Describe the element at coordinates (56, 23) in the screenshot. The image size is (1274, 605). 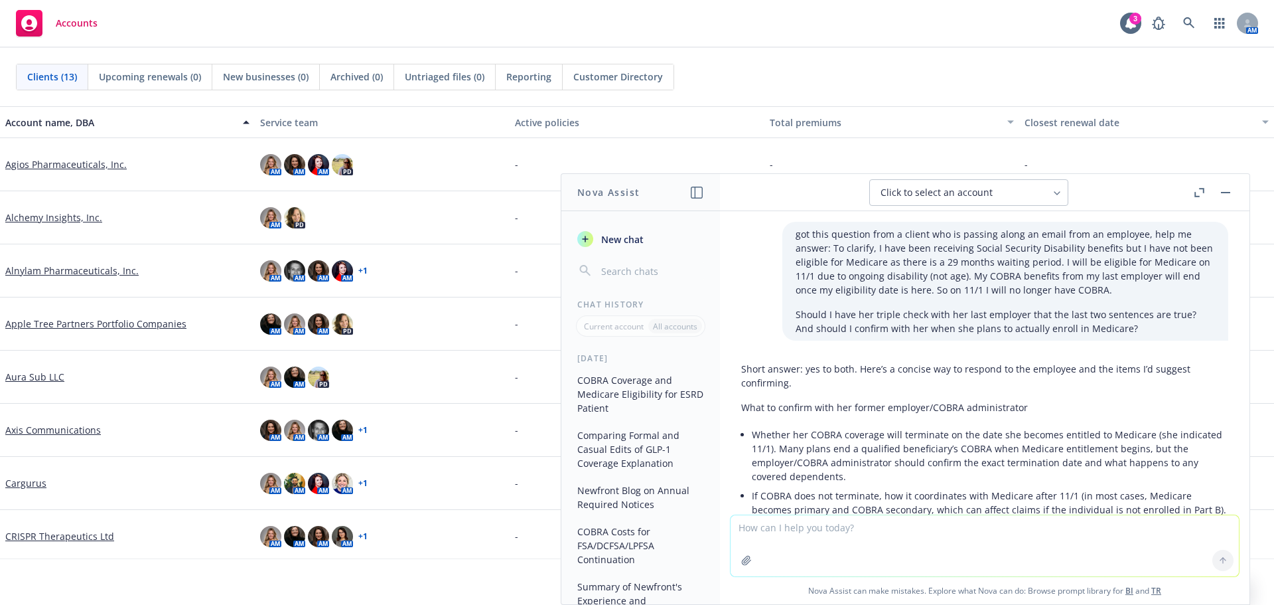
I see `a: Accounts` at that location.